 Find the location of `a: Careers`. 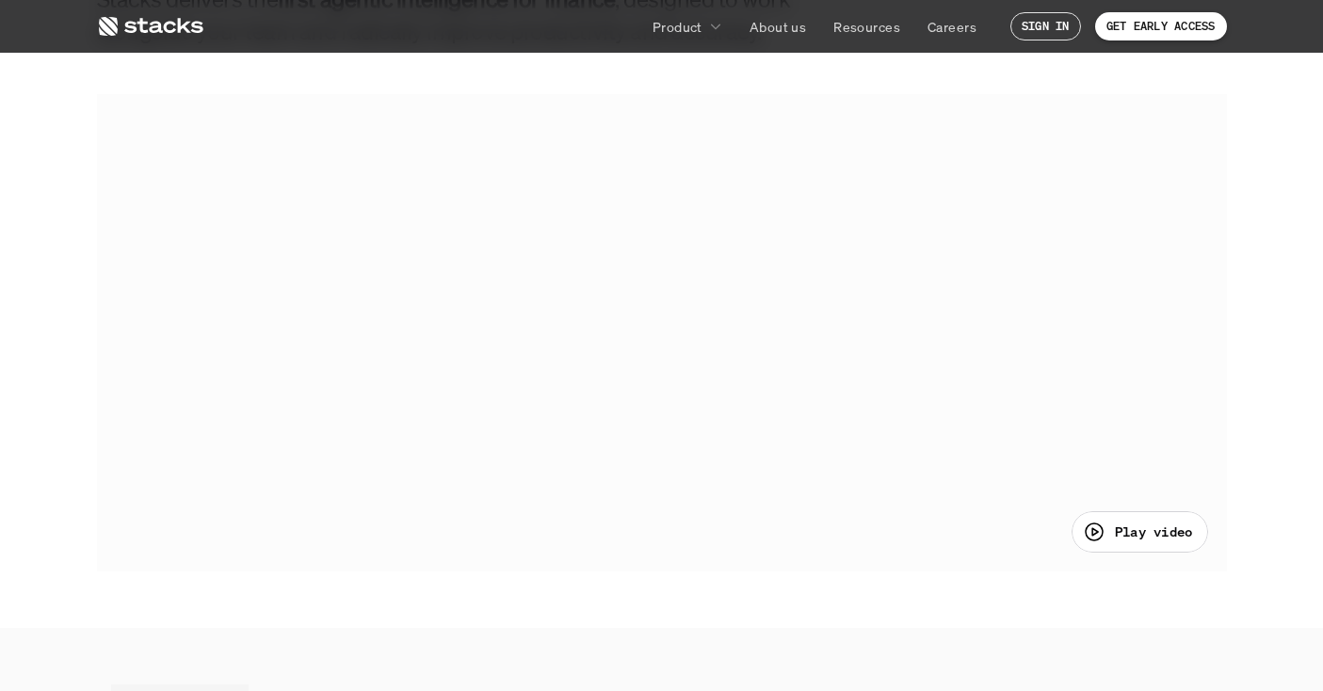

a: Careers is located at coordinates (952, 26).